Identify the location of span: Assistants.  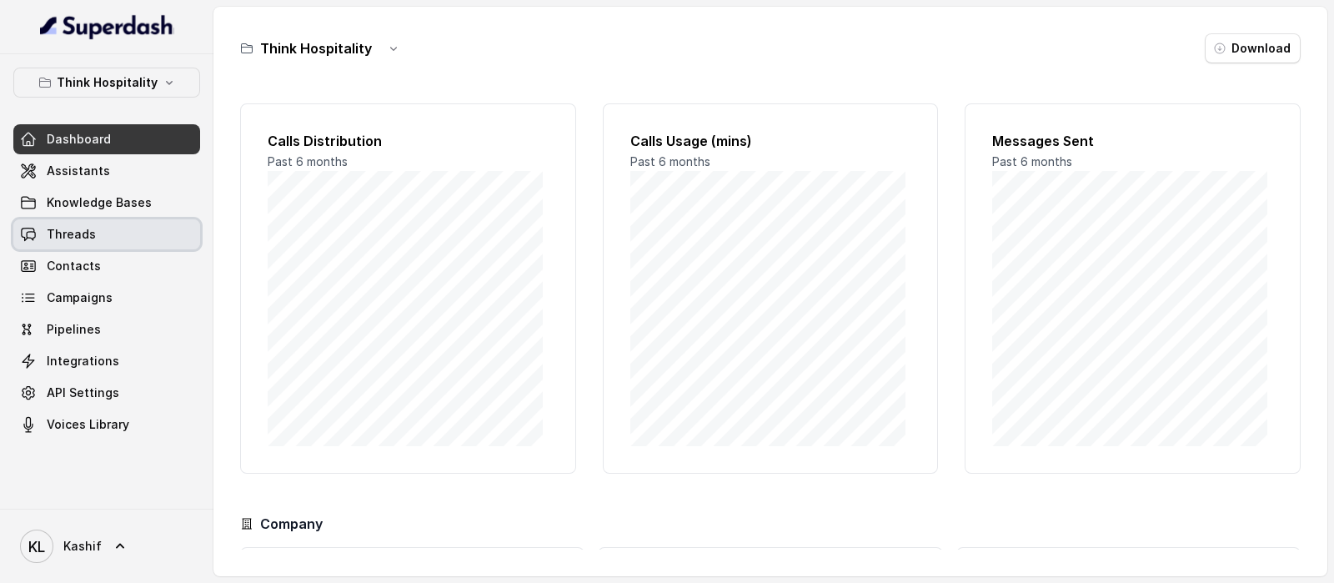
(78, 171).